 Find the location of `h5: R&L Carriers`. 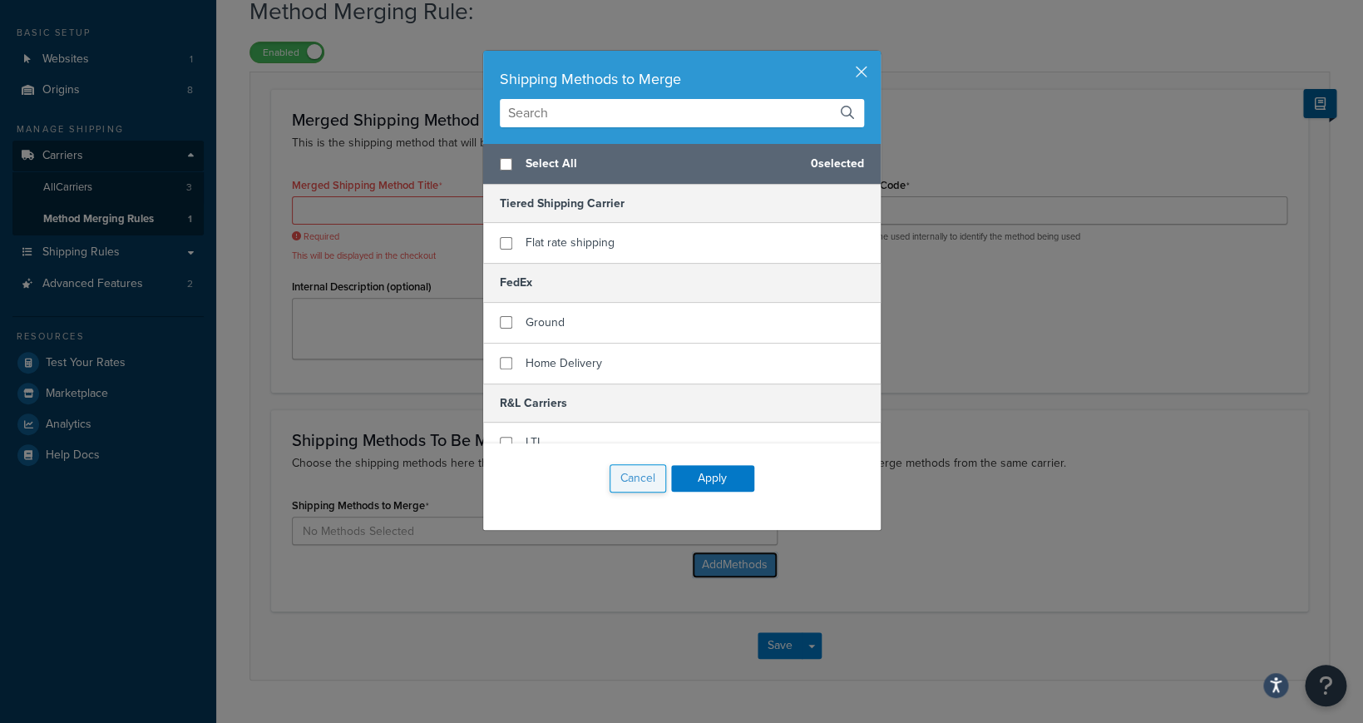

h5: R&L Carriers is located at coordinates (682, 403).